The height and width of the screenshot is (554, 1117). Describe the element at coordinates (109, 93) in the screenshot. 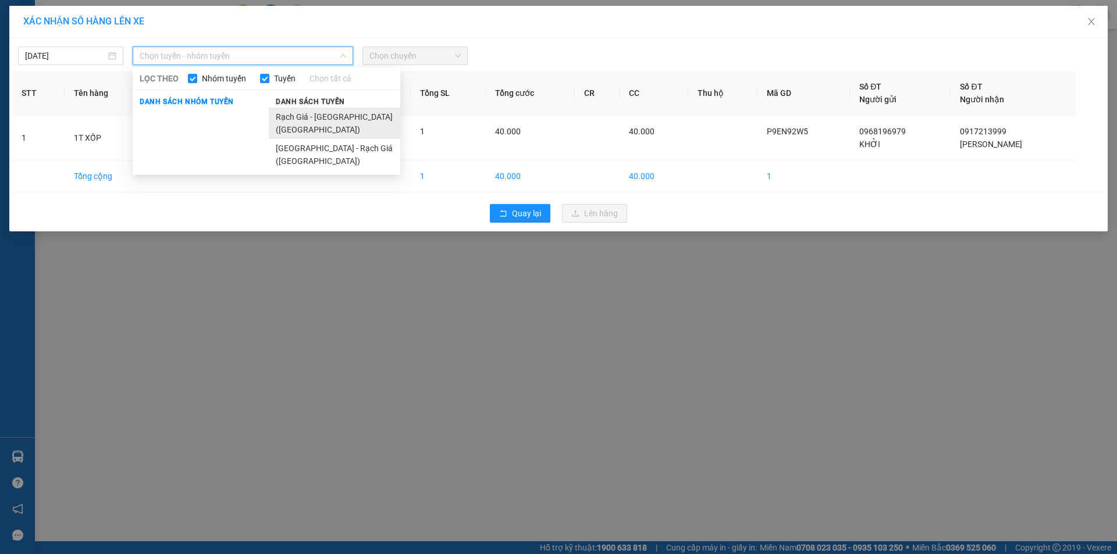

I see `th: Tên hàng` at that location.